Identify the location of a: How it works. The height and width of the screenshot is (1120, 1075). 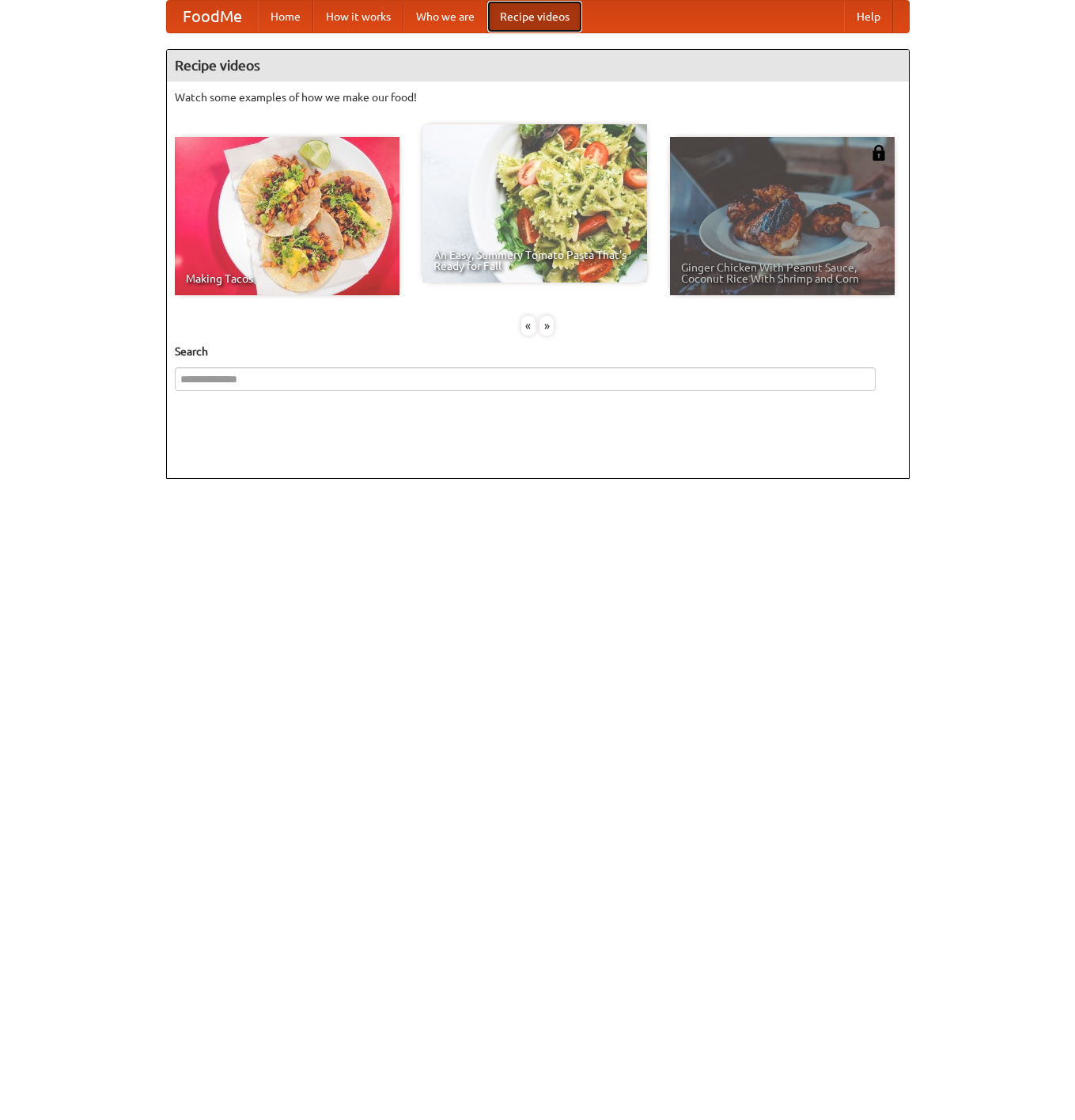
(359, 17).